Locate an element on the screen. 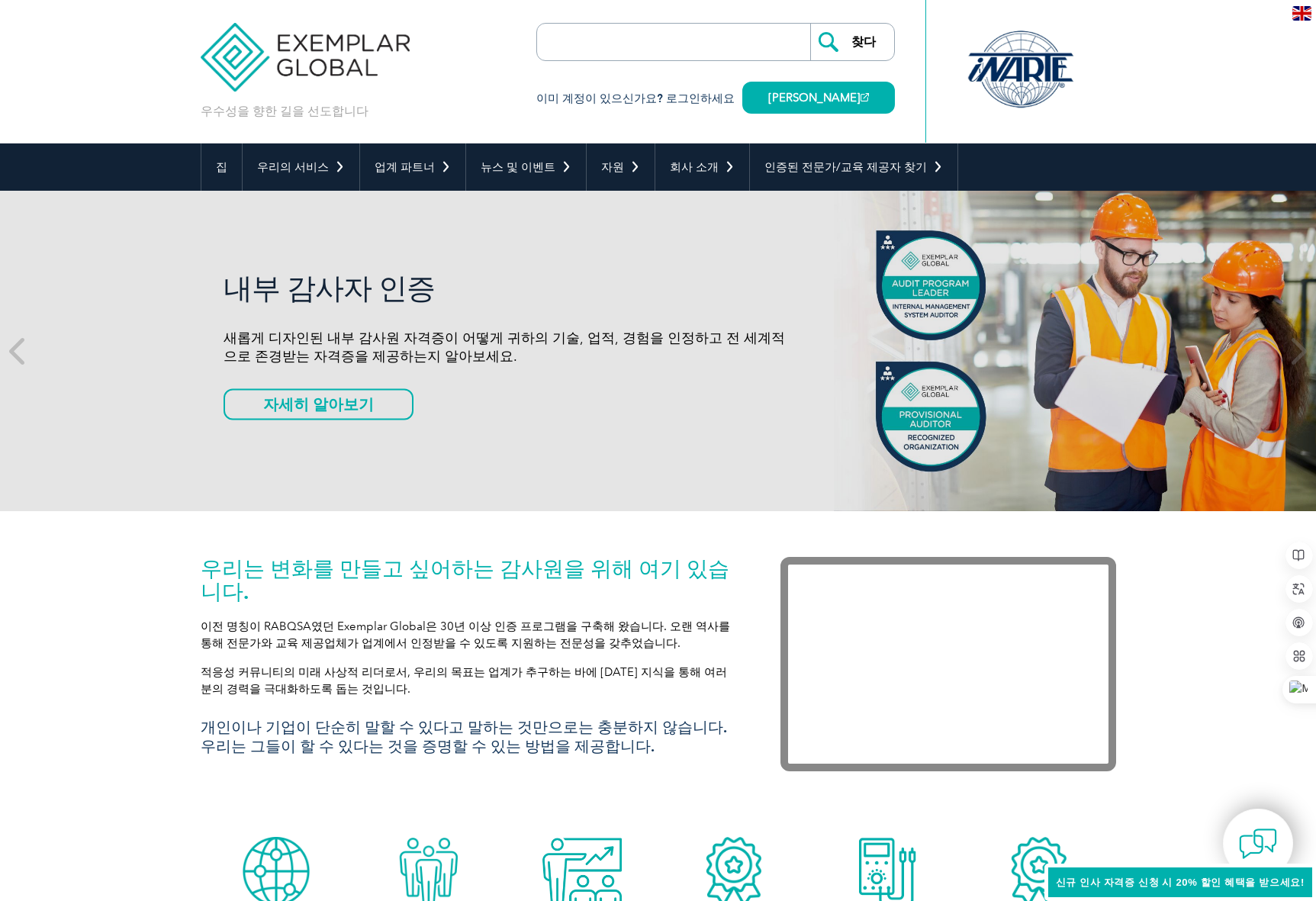 This screenshot has width=1316, height=901. font: 자세히 알아보기 is located at coordinates (318, 404).